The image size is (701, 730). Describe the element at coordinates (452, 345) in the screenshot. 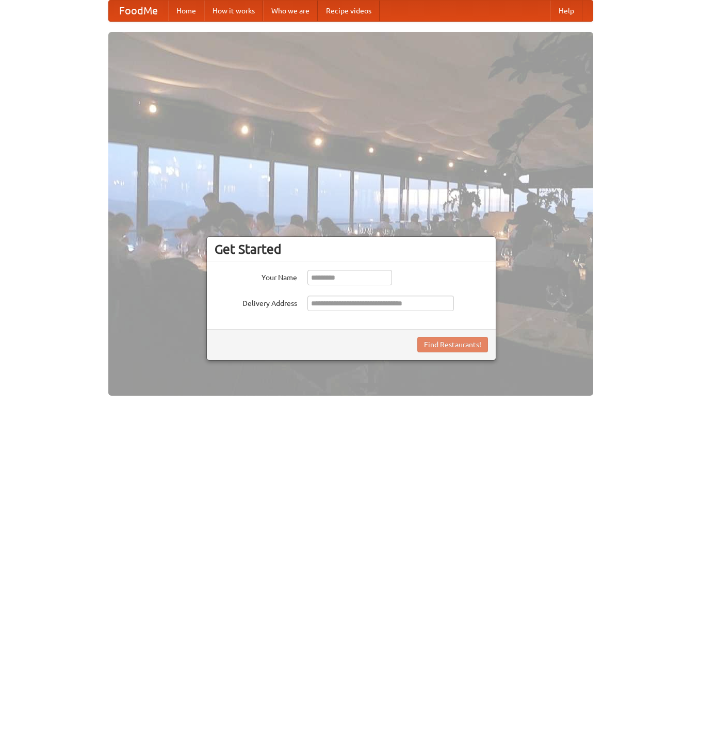

I see `button: Find Restaurants!` at that location.